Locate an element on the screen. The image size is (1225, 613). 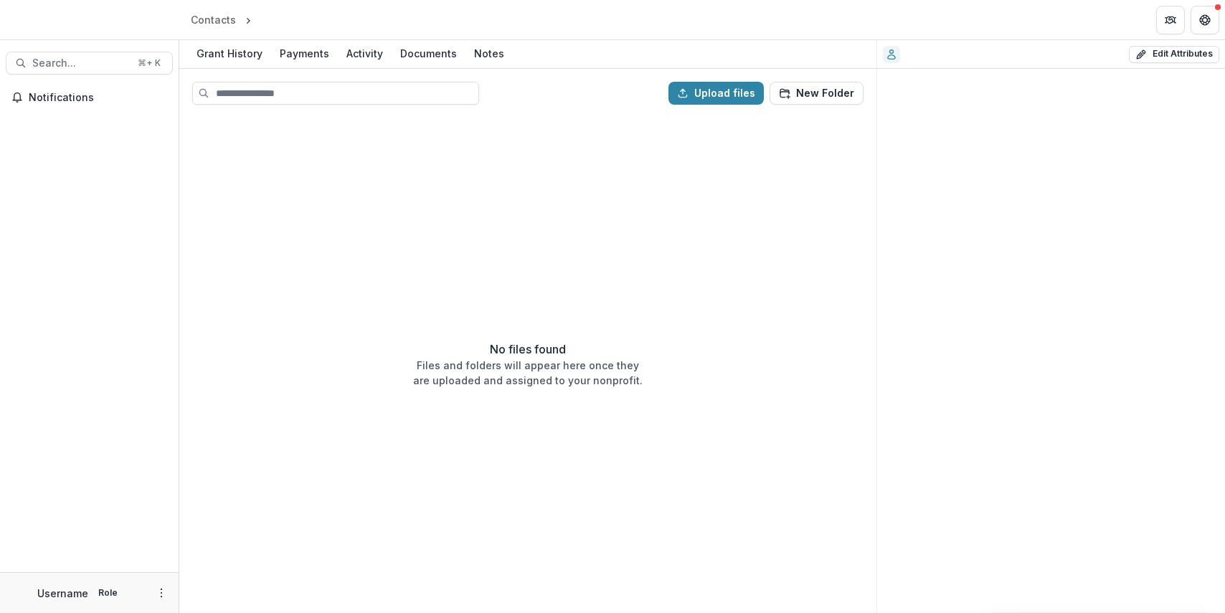
button: Get Help is located at coordinates (1205, 20).